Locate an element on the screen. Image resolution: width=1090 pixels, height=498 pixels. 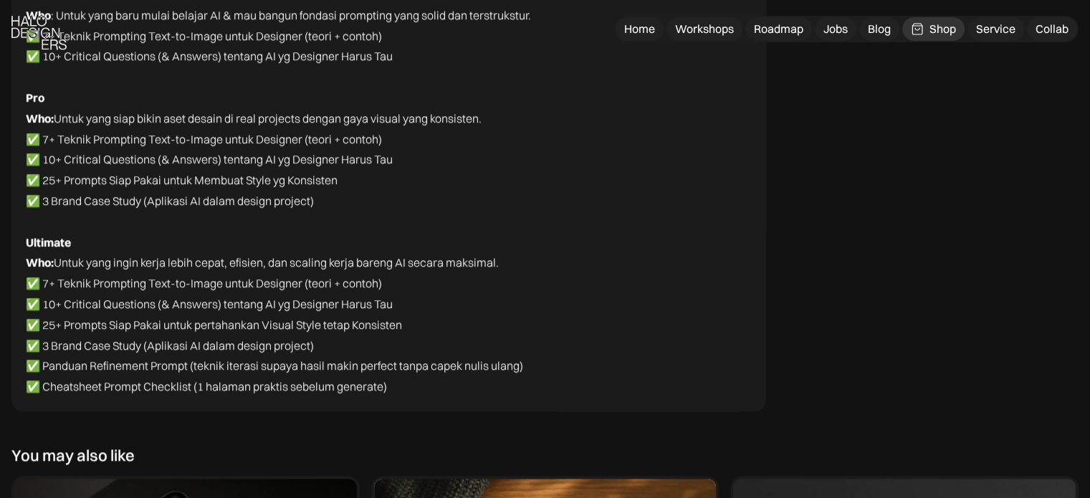
div: Jobs is located at coordinates (835, 29).